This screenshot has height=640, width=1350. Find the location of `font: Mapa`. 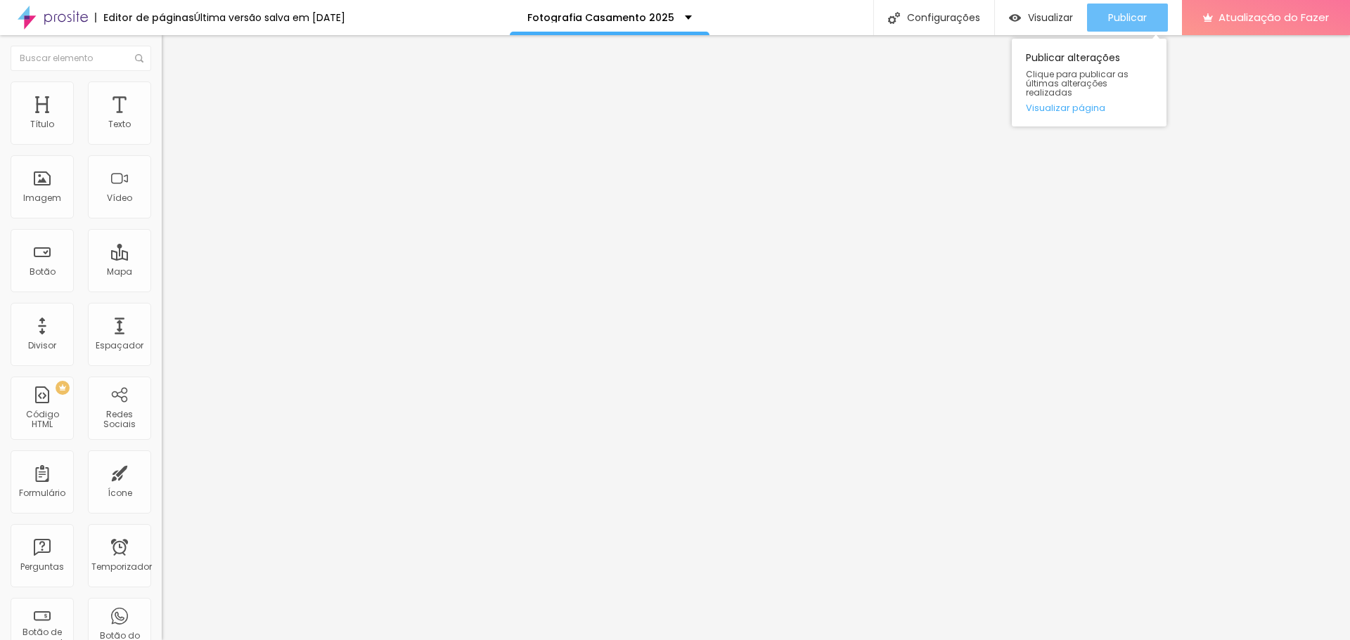

font: Mapa is located at coordinates (119, 271).